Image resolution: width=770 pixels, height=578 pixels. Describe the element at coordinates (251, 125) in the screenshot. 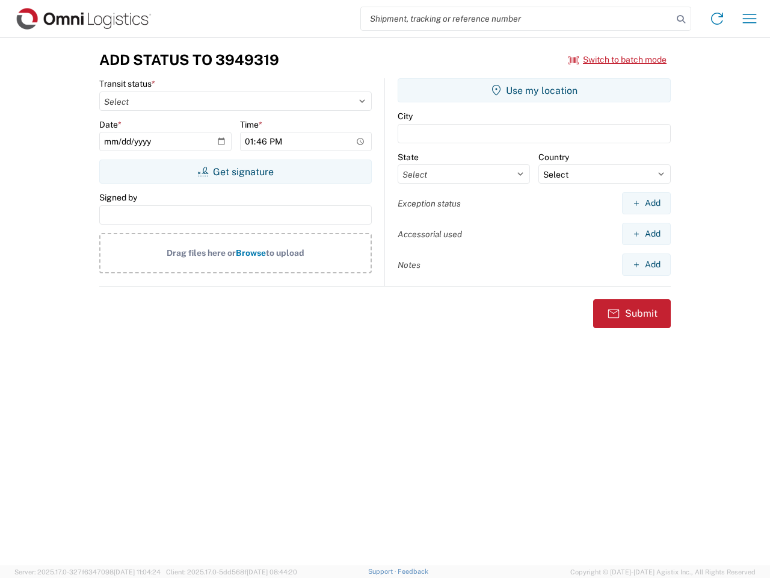

I see `label: Time` at that location.